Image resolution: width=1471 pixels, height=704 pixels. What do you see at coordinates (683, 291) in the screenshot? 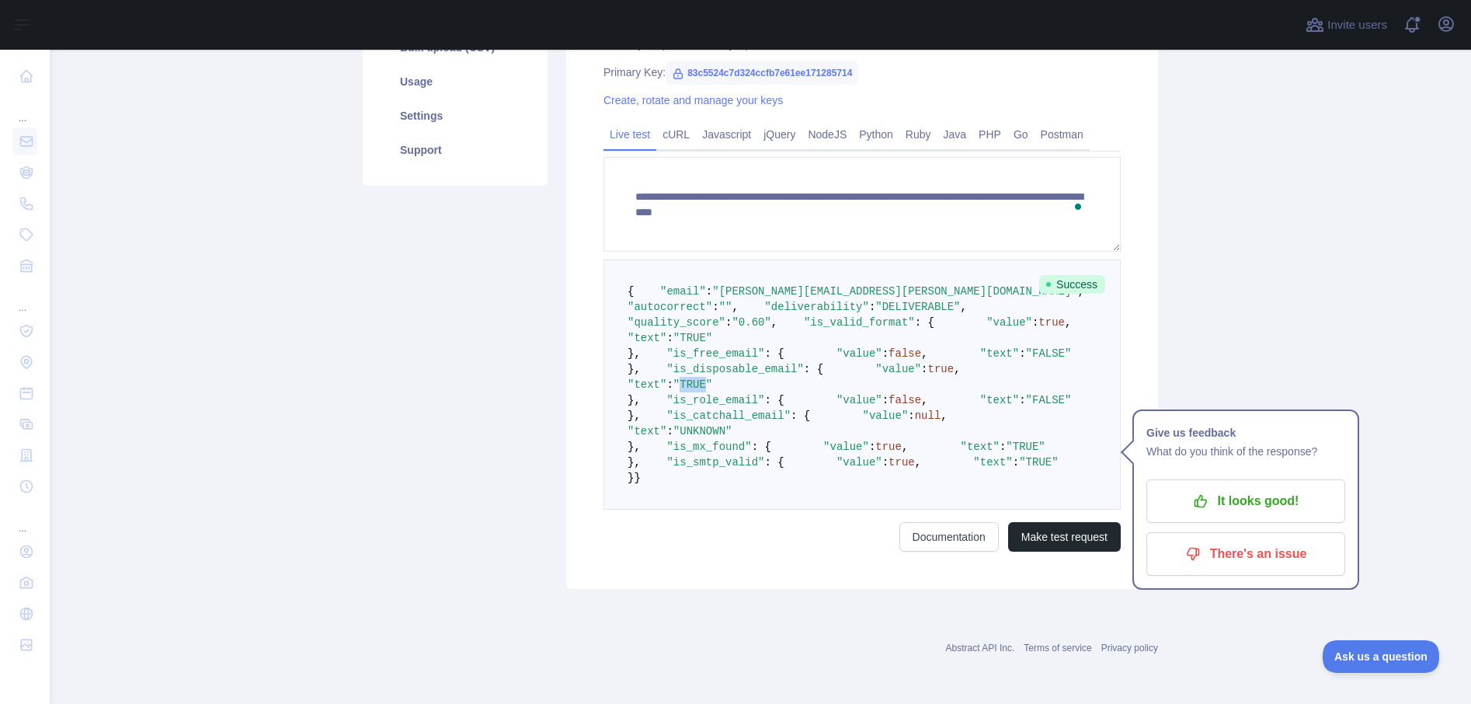
I see `span: "email"` at bounding box center [683, 291].